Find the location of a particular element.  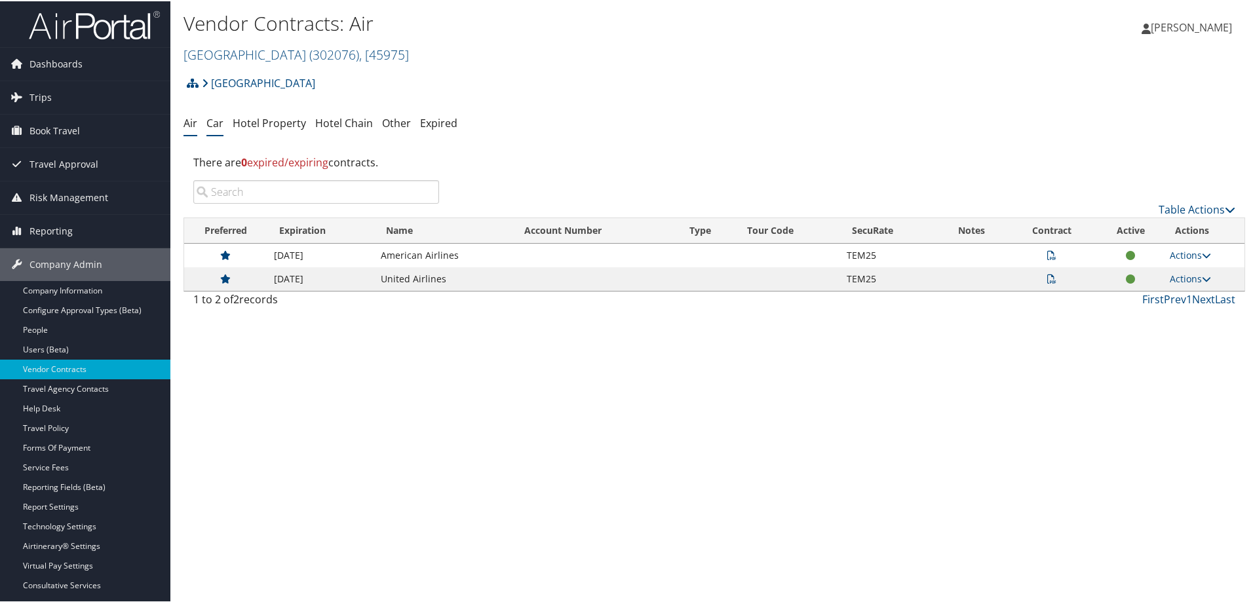

span: Travel Approval is located at coordinates (64, 163).